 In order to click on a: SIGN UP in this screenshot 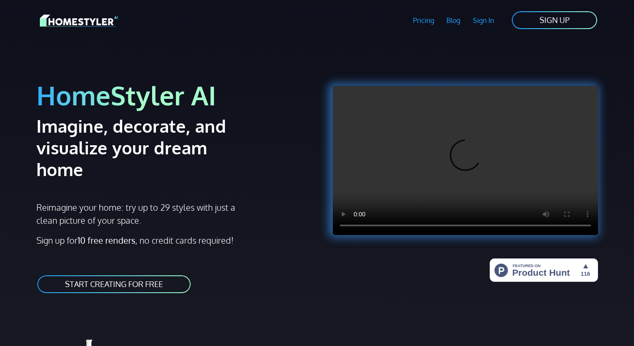, I will do `click(555, 20)`.